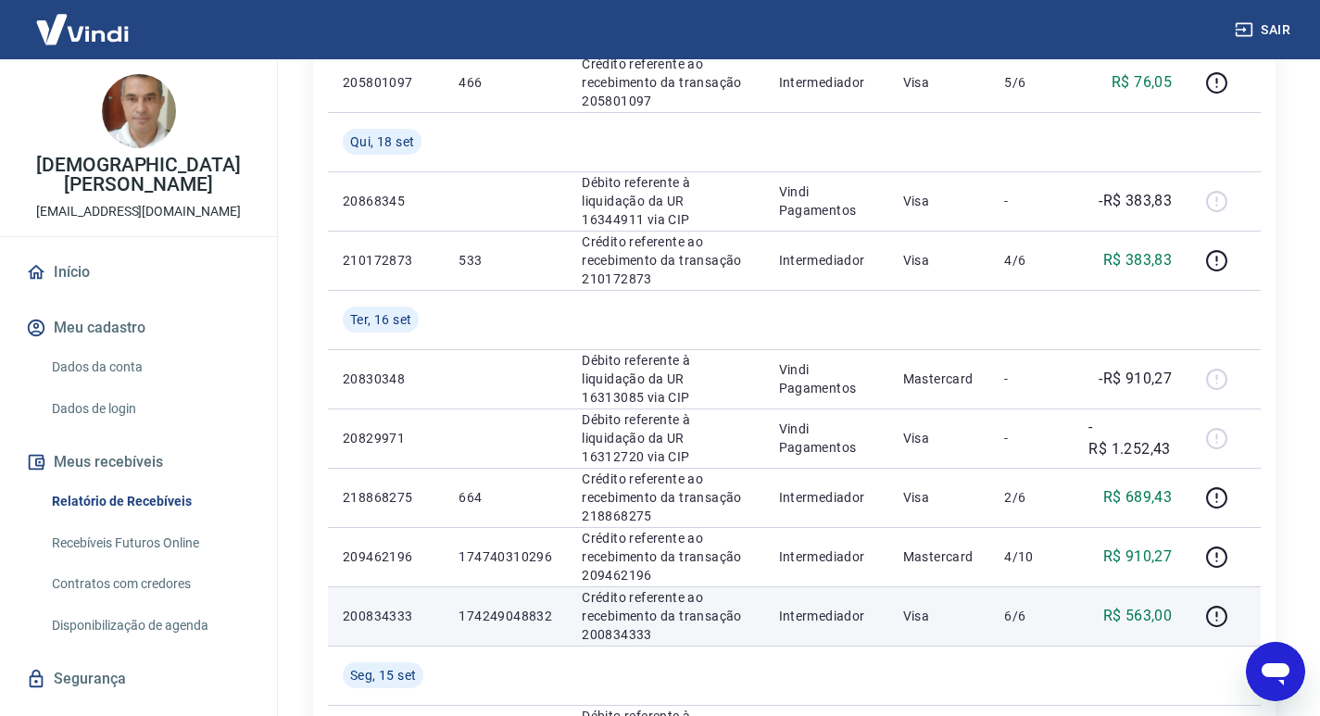  Describe the element at coordinates (505, 557) in the screenshot. I see `p: 174740310296` at that location.